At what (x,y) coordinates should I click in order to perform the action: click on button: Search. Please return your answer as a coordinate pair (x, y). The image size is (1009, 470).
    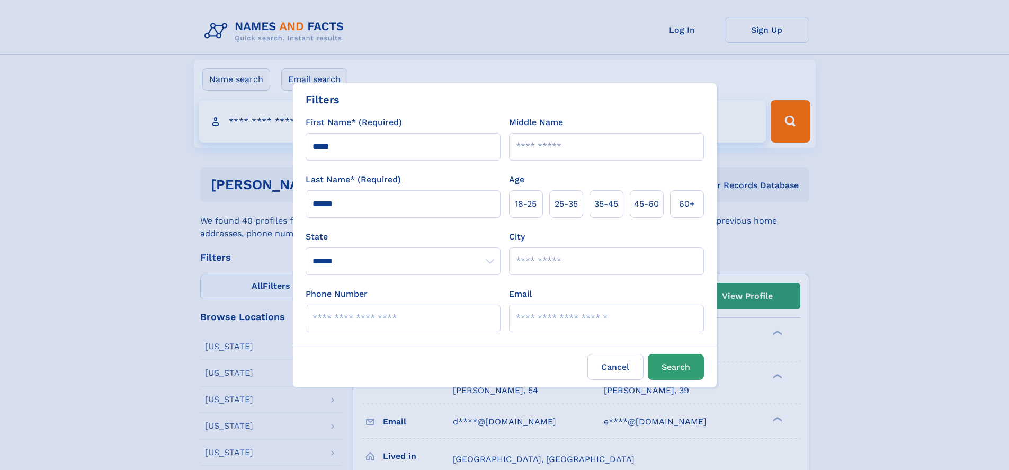
    Looking at the image, I should click on (676, 366).